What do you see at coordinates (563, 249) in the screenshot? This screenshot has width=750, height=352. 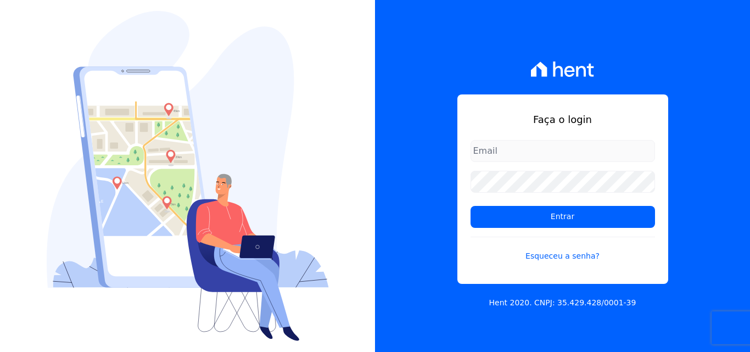 I see `a: Esqueceu a senha?` at bounding box center [563, 249].